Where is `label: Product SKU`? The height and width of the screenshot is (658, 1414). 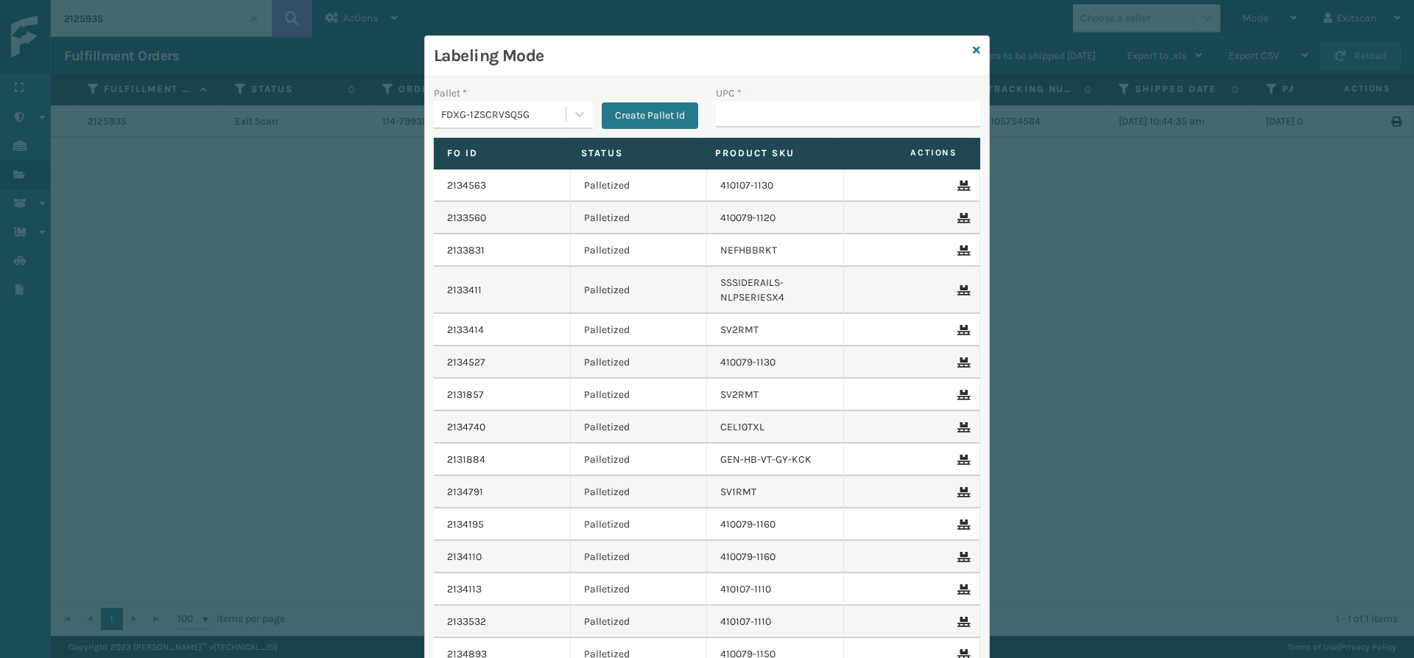 label: Product SKU is located at coordinates (768, 153).